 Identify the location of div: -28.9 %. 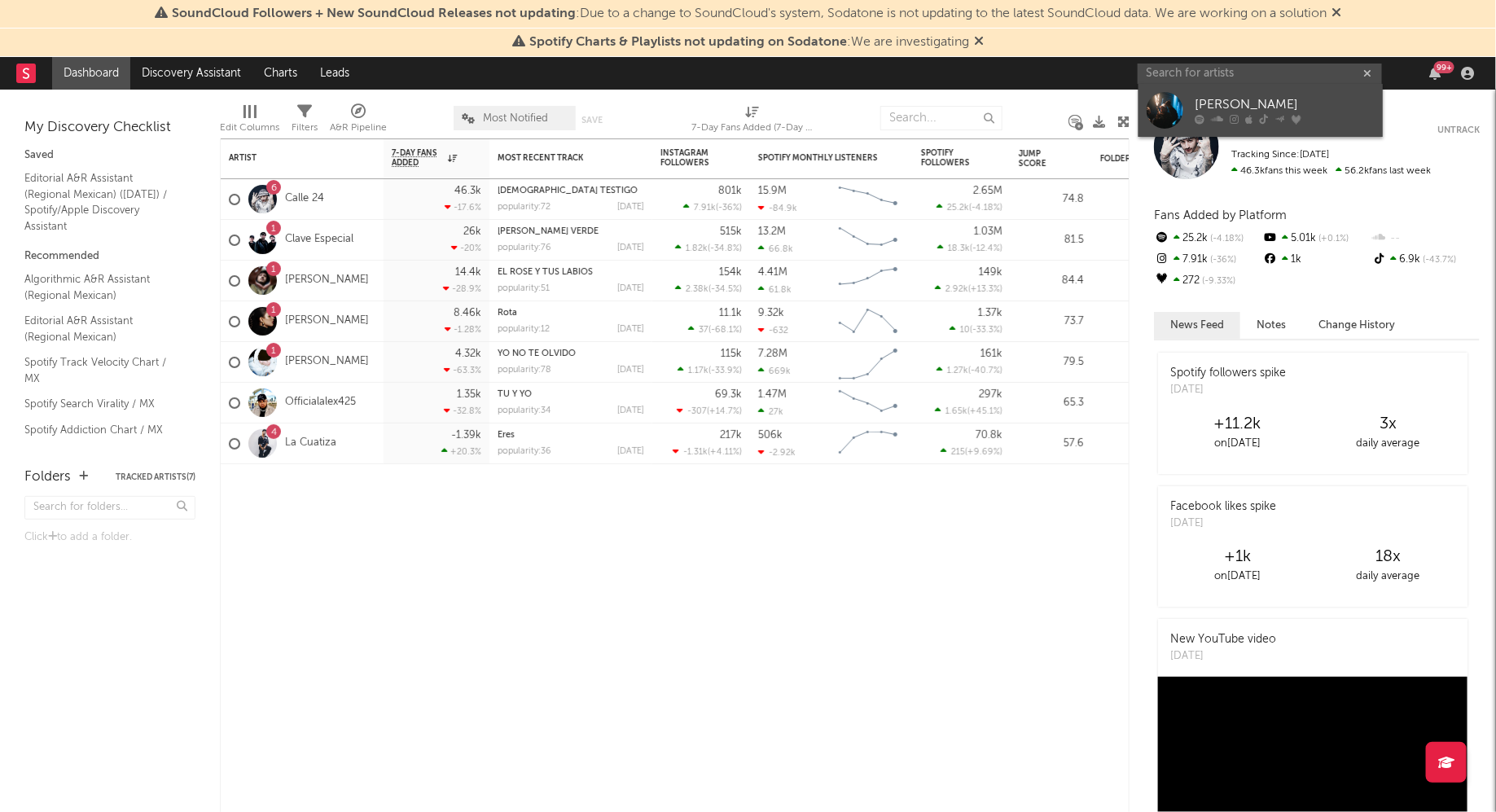
(461, 288).